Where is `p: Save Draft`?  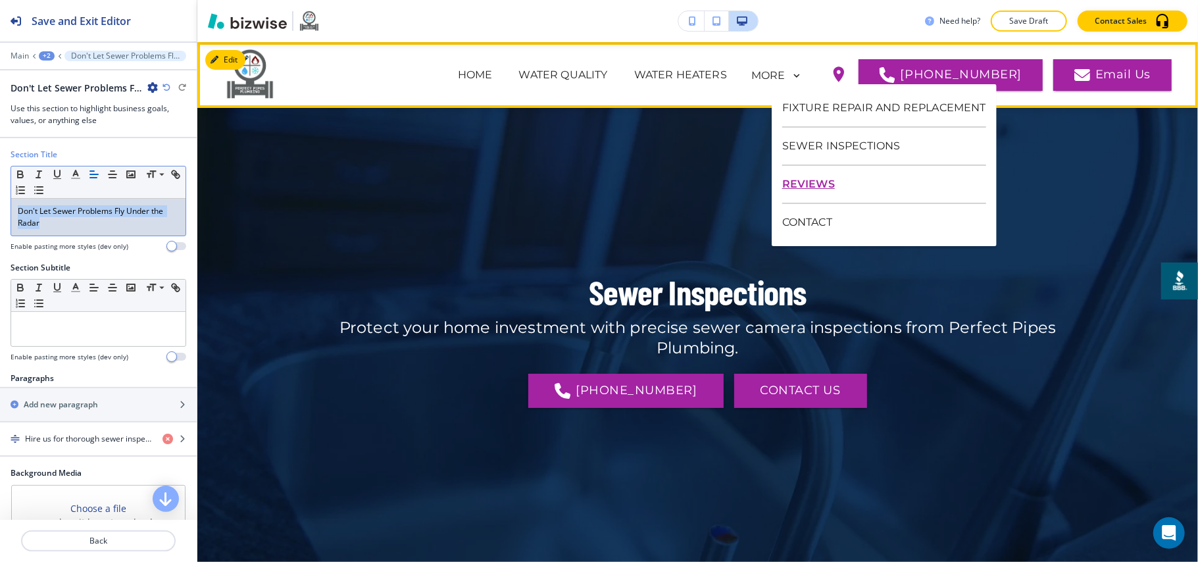
p: Save Draft is located at coordinates (1029, 21).